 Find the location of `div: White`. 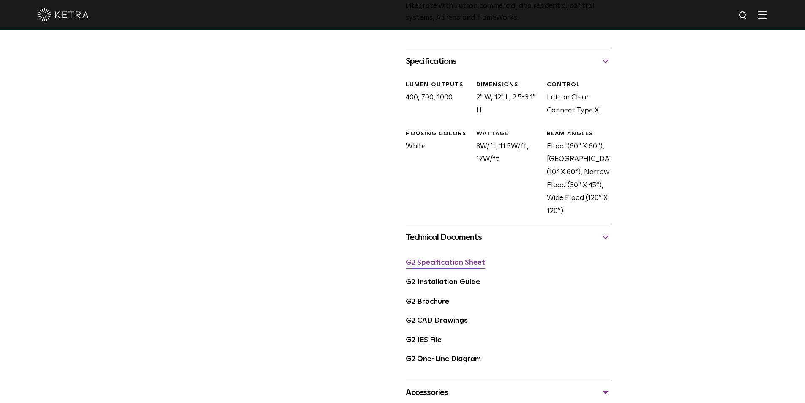

div: White is located at coordinates (434, 174).